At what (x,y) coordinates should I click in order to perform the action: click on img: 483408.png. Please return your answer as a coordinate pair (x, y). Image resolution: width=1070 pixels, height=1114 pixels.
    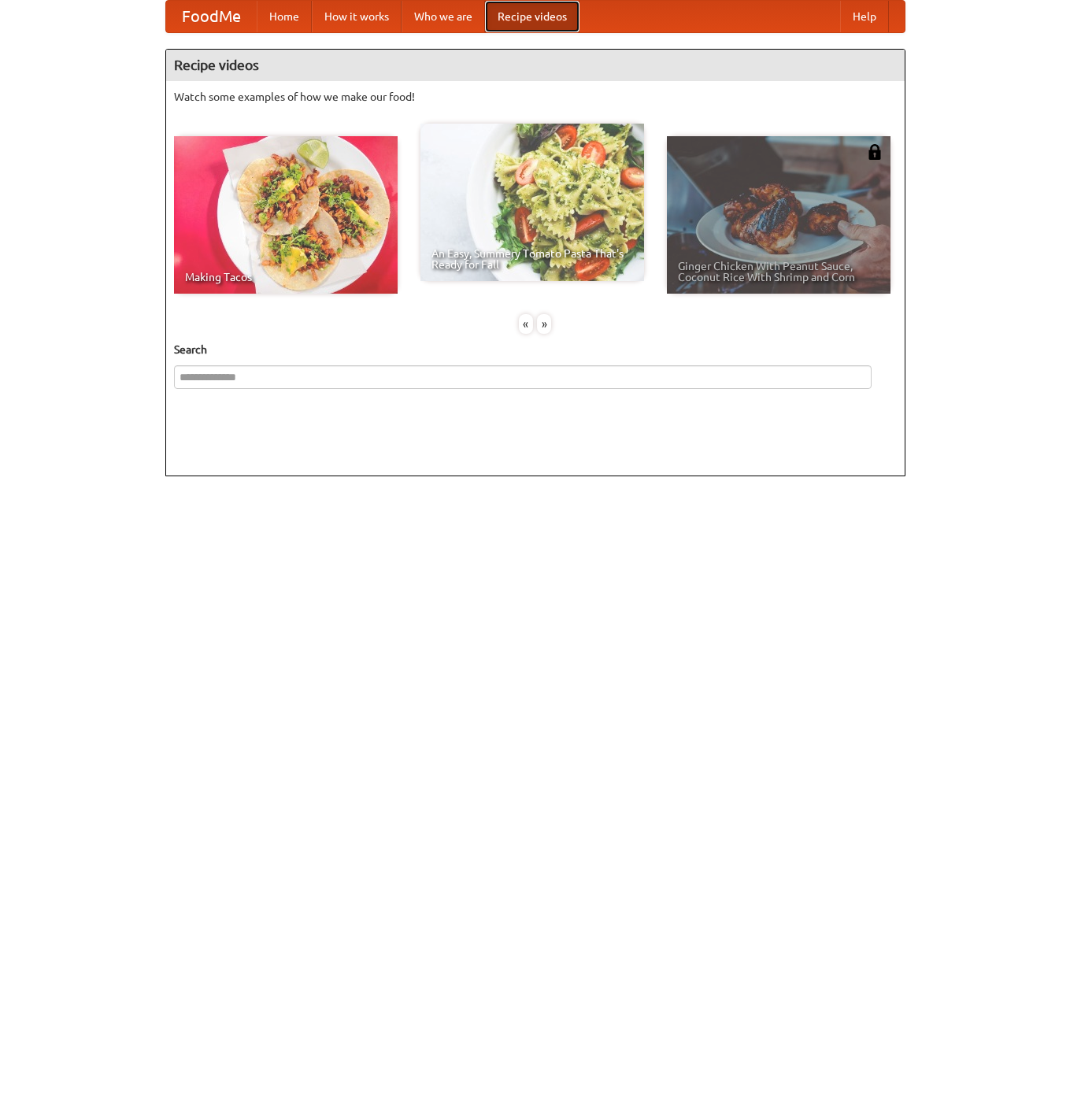
    Looking at the image, I should click on (875, 152).